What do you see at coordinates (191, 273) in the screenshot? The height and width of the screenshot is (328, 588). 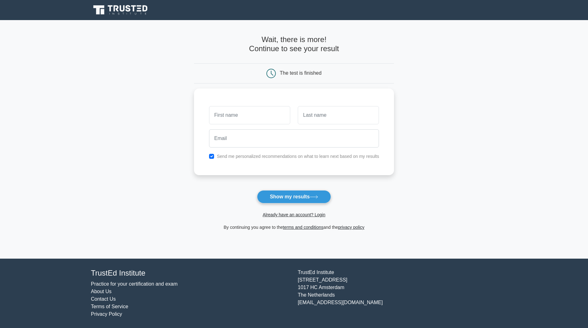 I see `h4: TrustEd Institute` at bounding box center [191, 273].